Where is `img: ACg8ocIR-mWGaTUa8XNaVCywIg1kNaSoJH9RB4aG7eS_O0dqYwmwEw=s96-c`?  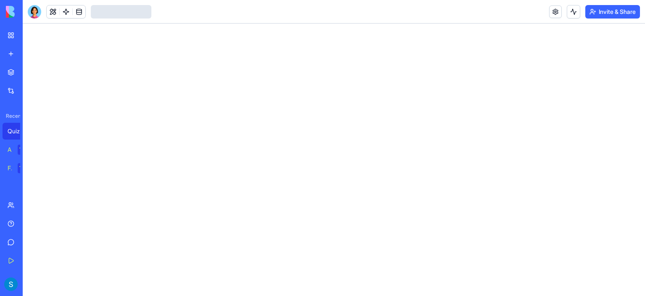
img: ACg8ocIR-mWGaTUa8XNaVCywIg1kNaSoJH9RB4aG7eS_O0dqYwmwEw=s96-c is located at coordinates (11, 284).